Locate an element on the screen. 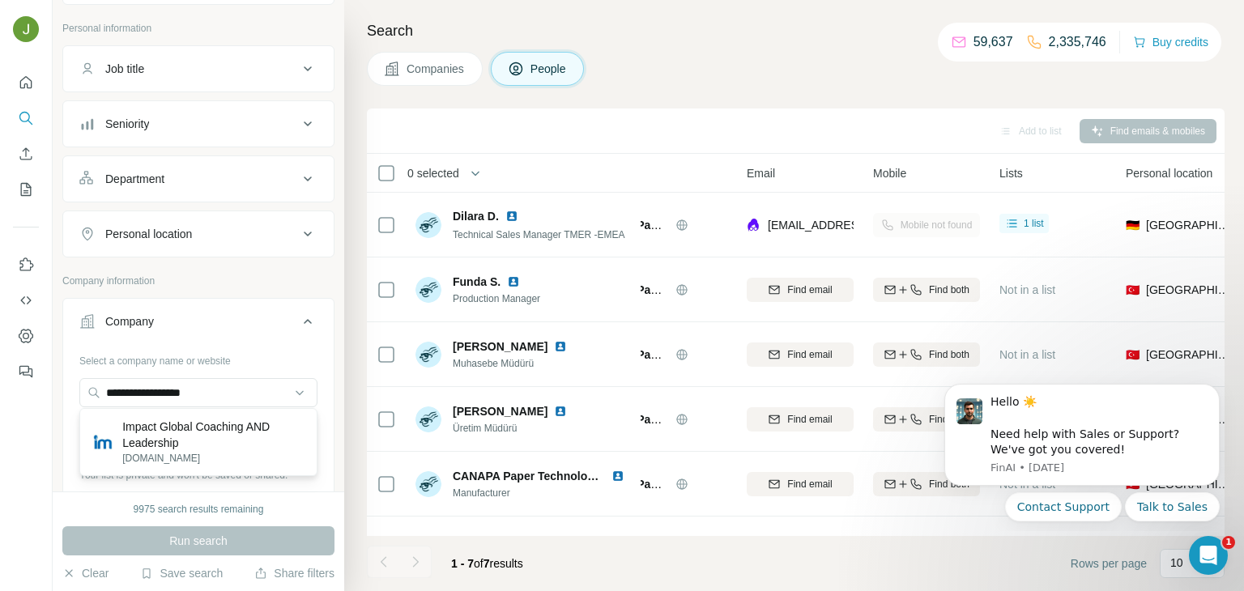 This screenshot has width=1244, height=591. button: Use Surfe on LinkedIn is located at coordinates (26, 265).